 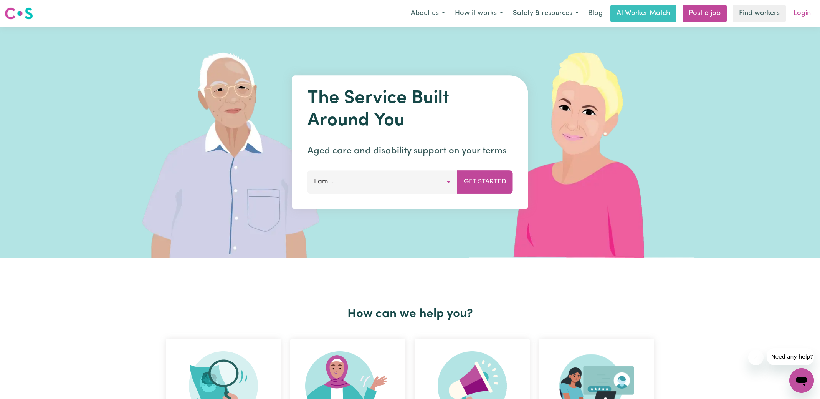 What do you see at coordinates (410, 314) in the screenshot?
I see `h2: How can we help you?` at bounding box center [410, 314].